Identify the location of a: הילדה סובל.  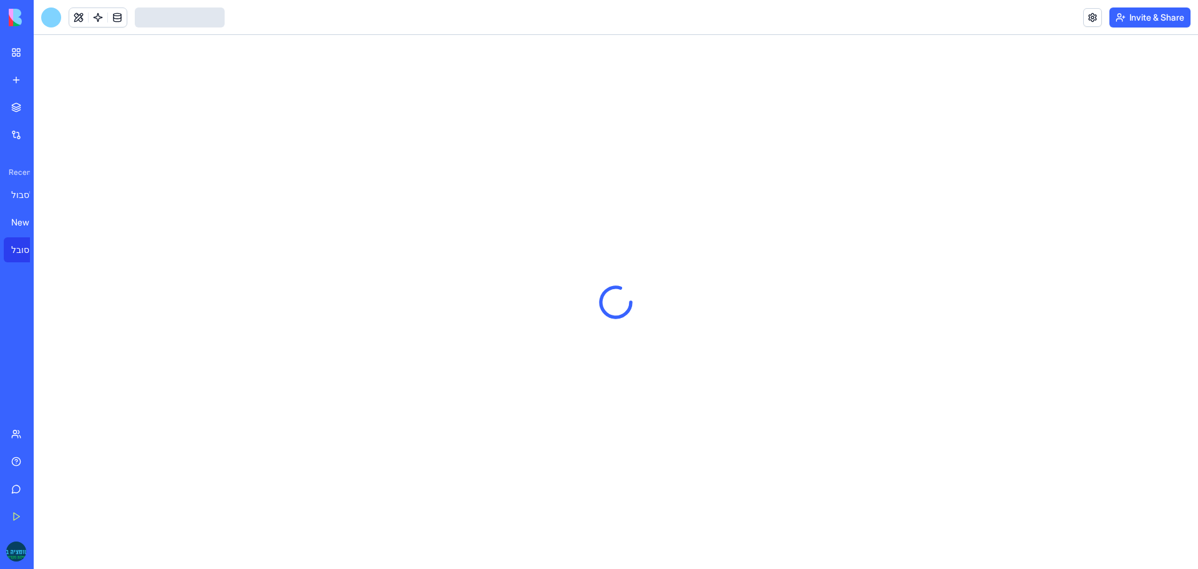
(29, 250).